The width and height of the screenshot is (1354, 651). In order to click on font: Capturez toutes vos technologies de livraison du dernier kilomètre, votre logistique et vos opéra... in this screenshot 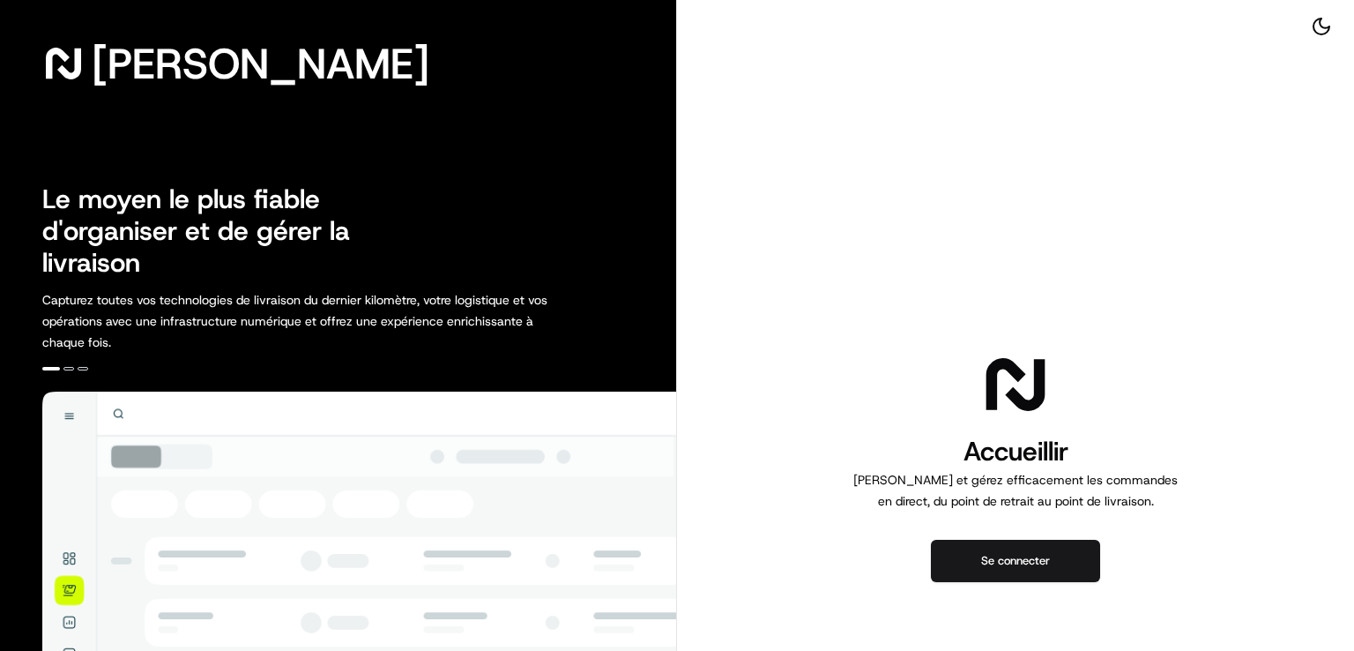, I will do `click(294, 321)`.